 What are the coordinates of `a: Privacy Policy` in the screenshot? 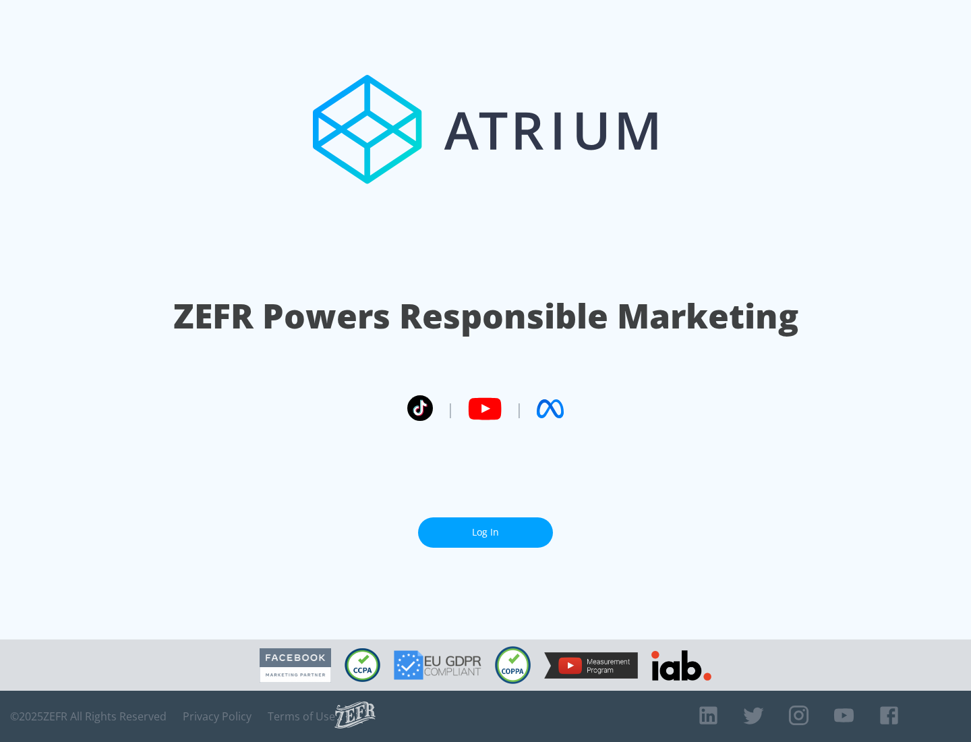 It's located at (217, 716).